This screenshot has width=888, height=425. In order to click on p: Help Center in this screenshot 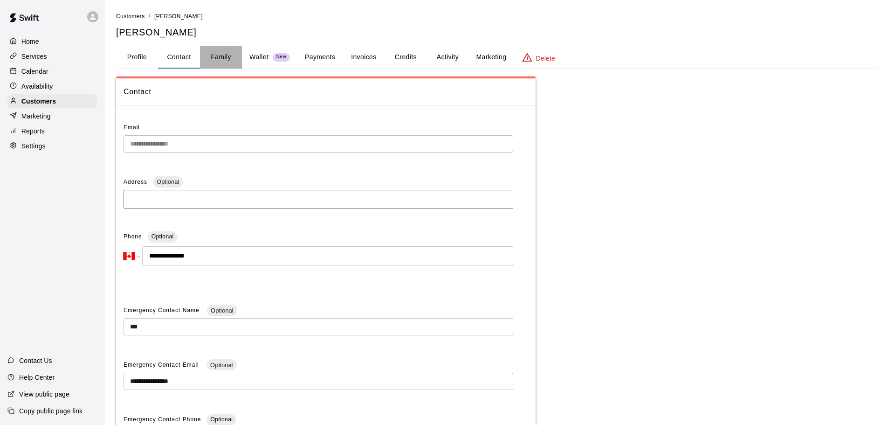, I will do `click(37, 377)`.